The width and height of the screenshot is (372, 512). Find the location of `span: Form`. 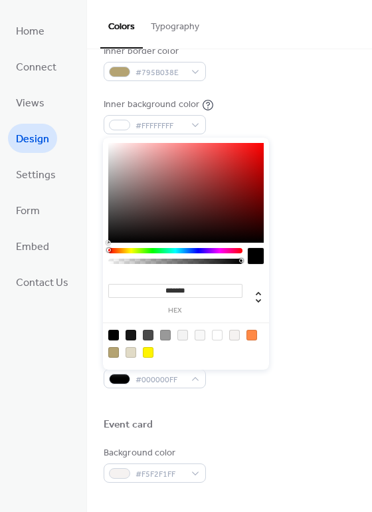

span: Form is located at coordinates (28, 211).